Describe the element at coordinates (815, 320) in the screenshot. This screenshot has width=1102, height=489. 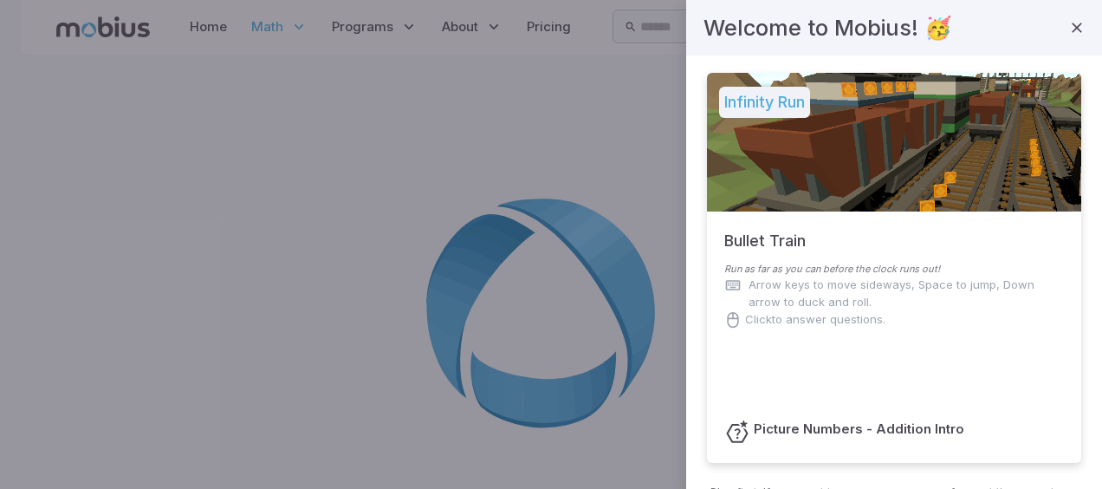
I see `p: Click to answer questions.` at that location.